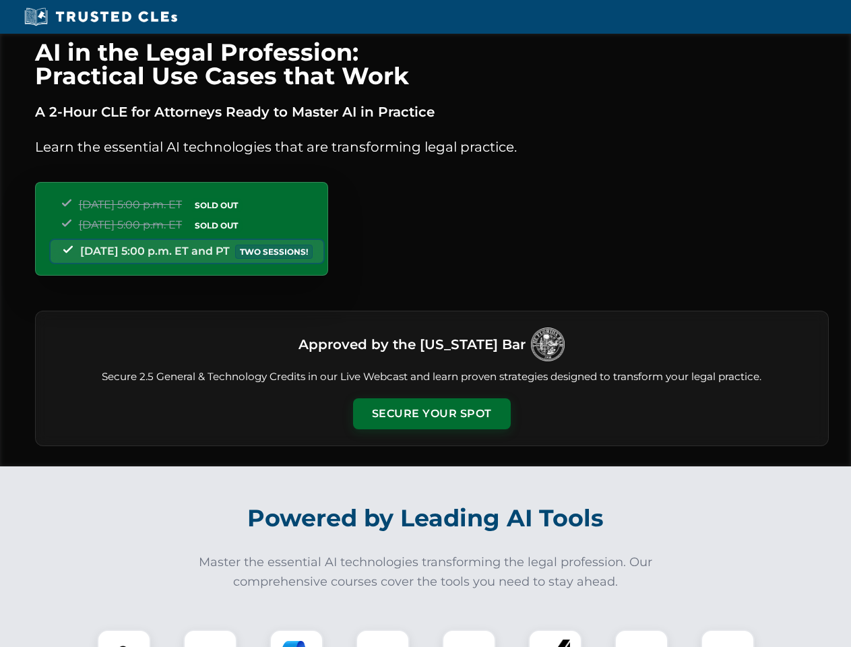 The image size is (851, 647). What do you see at coordinates (432, 377) in the screenshot?
I see `p: Secure 2.5 General & Technology Credits in our Live Webcast and learn proven strategies designed ...` at bounding box center [432, 377].